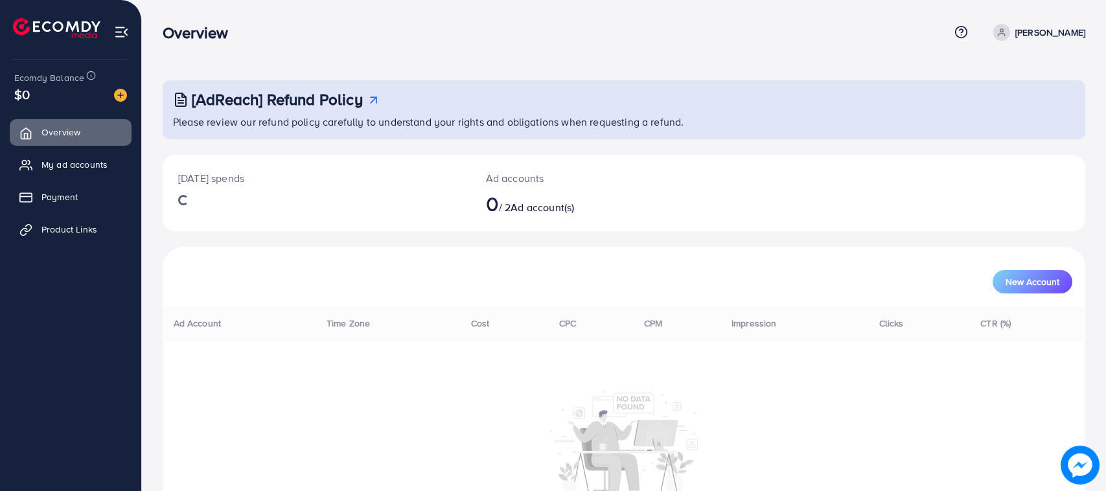  I want to click on button: New Account, so click(1032, 282).